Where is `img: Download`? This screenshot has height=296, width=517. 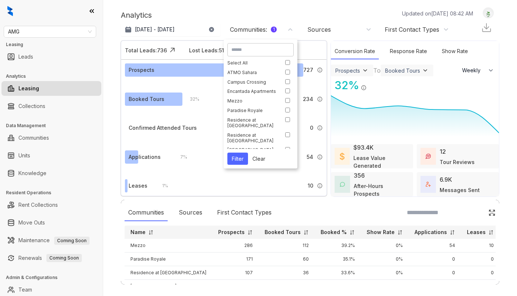 img: Download is located at coordinates (487, 28).